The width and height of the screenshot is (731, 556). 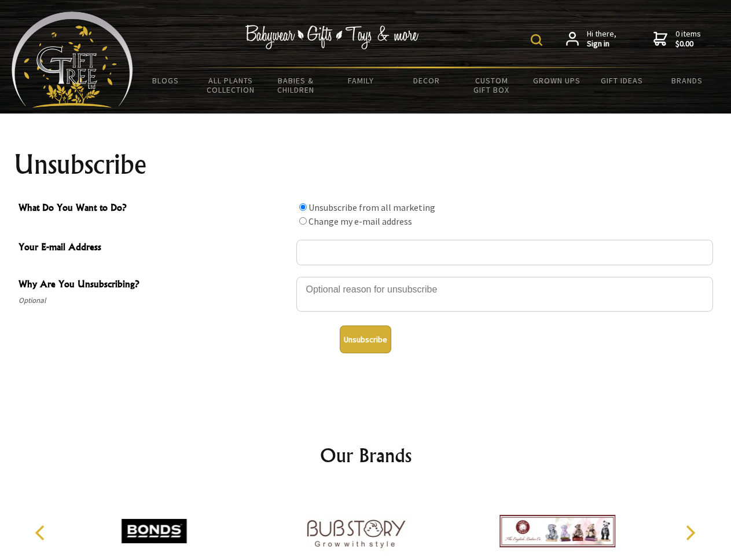 I want to click on span: What Do You Want to Do?, so click(x=155, y=208).